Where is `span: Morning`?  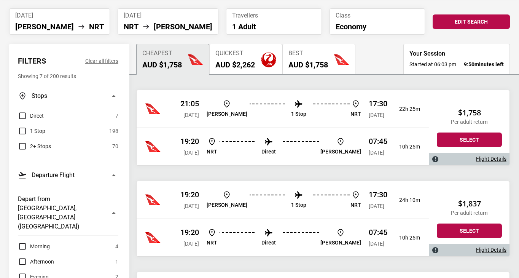
span: Morning is located at coordinates (40, 246).